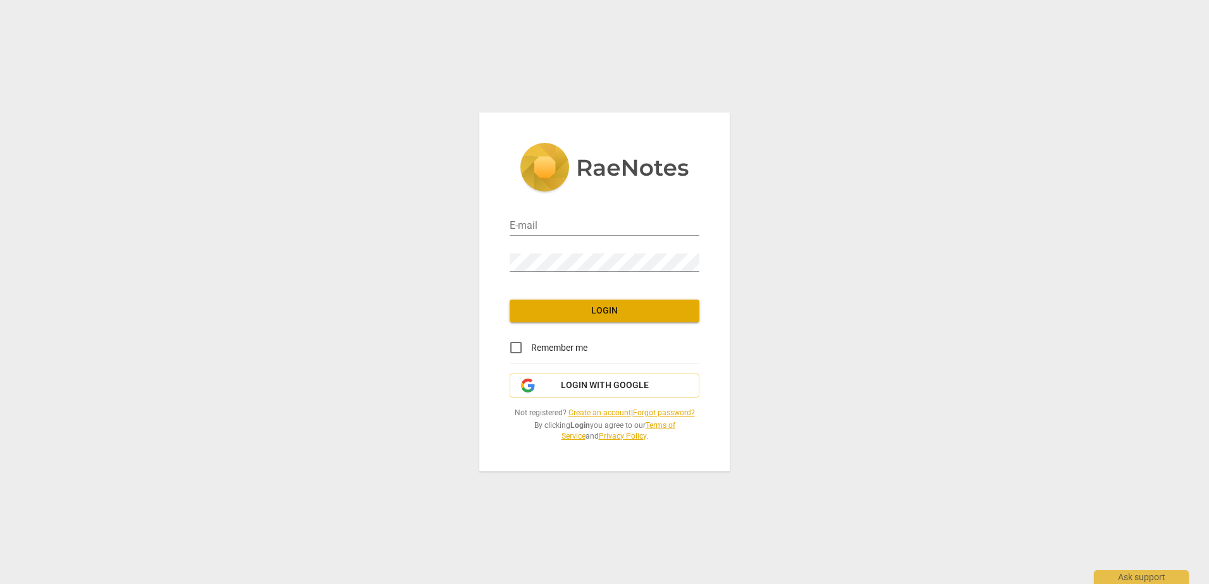 Image resolution: width=1209 pixels, height=584 pixels. What do you see at coordinates (605, 413) in the screenshot?
I see `span: Not registered? |` at bounding box center [605, 413].